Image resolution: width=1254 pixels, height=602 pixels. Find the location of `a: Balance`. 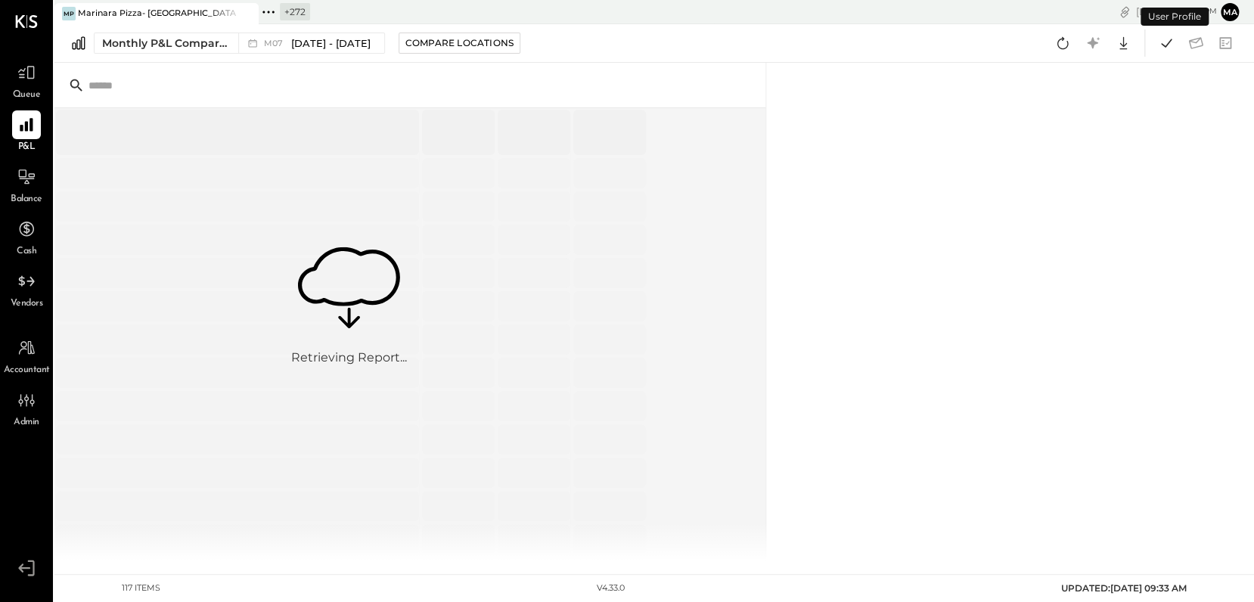

a: Balance is located at coordinates (26, 185).